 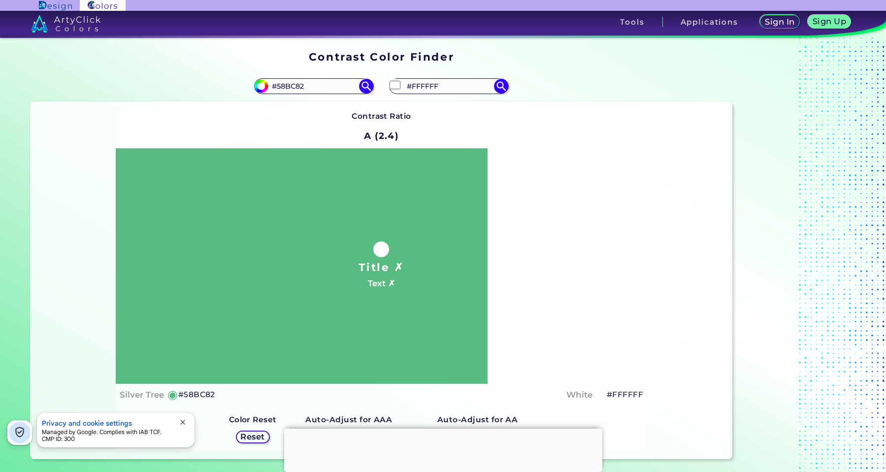 What do you see at coordinates (830, 22) in the screenshot?
I see `a: Sign Up` at bounding box center [830, 22].